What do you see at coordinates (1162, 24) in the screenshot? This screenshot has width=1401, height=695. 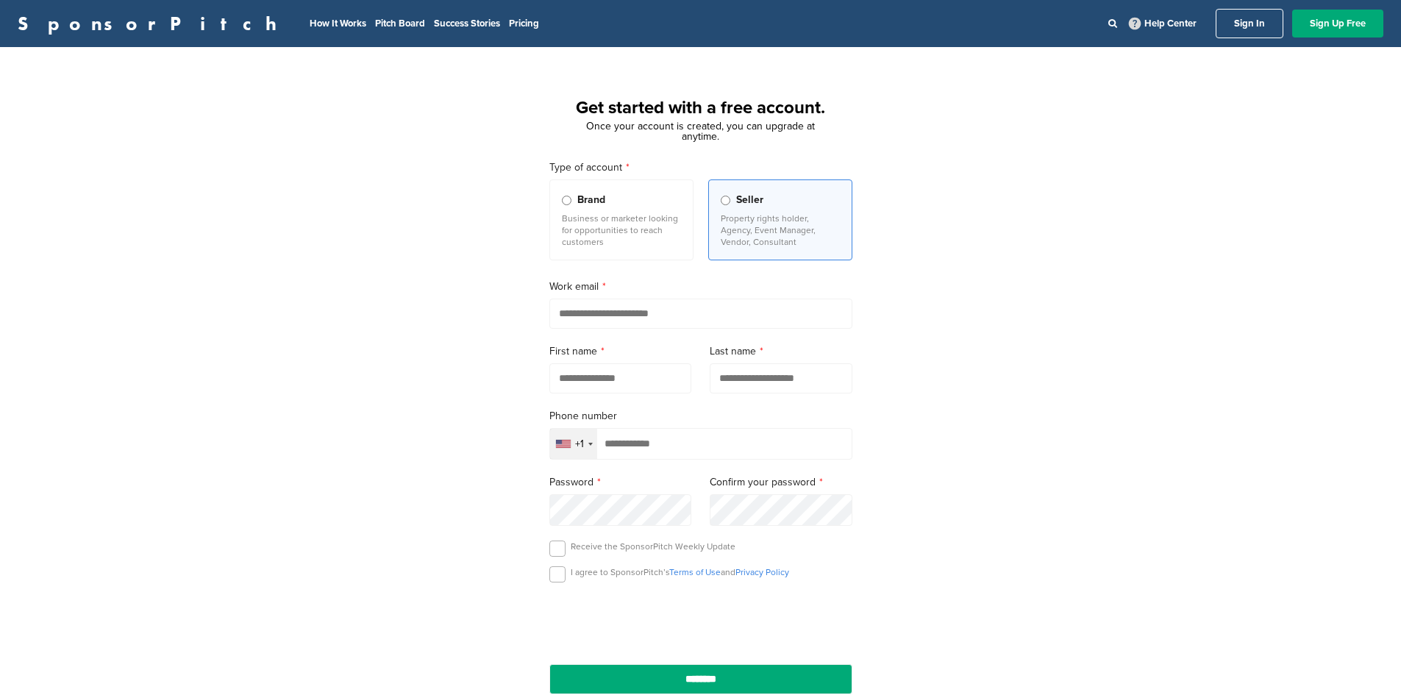 I see `a: Help Center` at bounding box center [1162, 24].